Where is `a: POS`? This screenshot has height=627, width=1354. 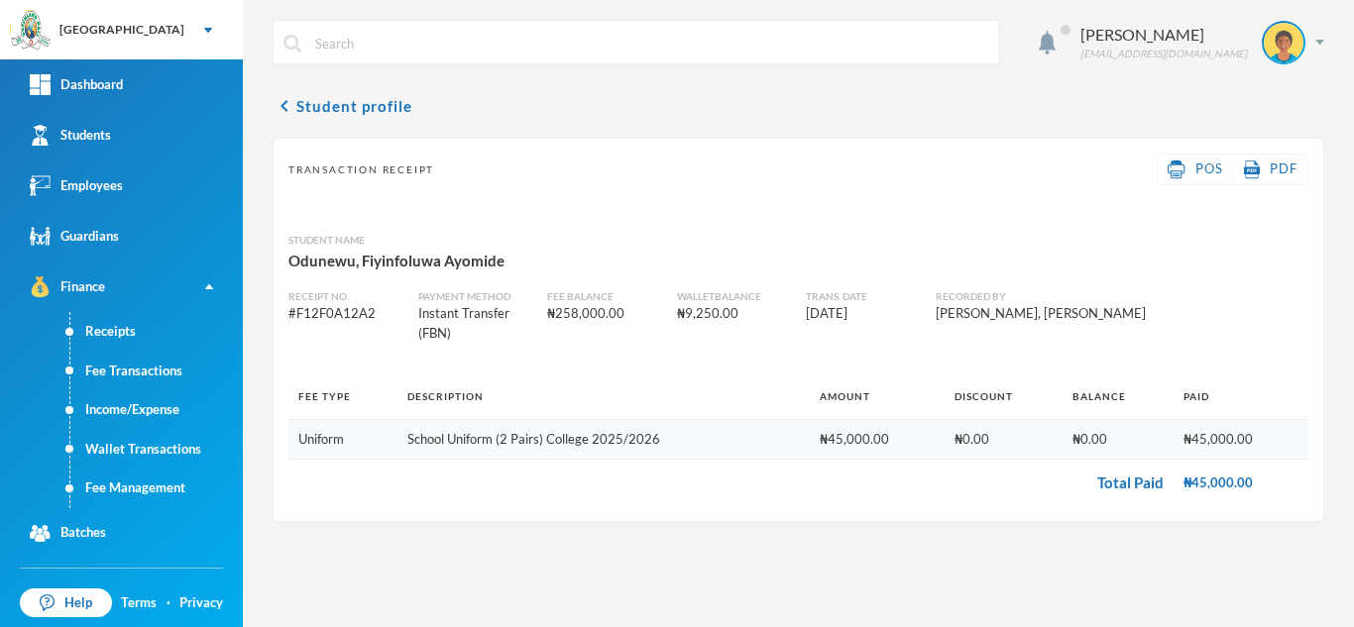 a: POS is located at coordinates (1195, 169).